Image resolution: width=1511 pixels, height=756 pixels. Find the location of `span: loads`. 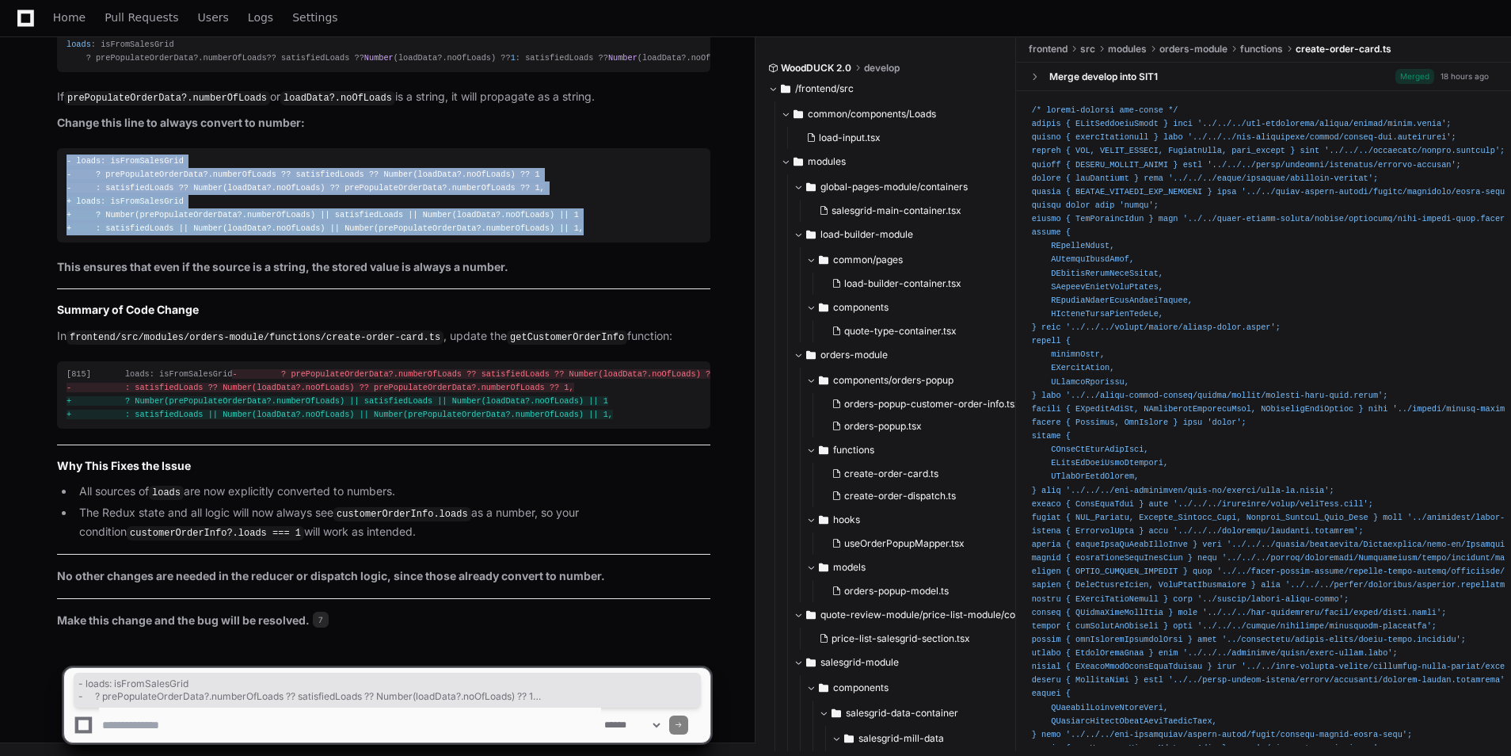

span: loads is located at coordinates (78, 44).